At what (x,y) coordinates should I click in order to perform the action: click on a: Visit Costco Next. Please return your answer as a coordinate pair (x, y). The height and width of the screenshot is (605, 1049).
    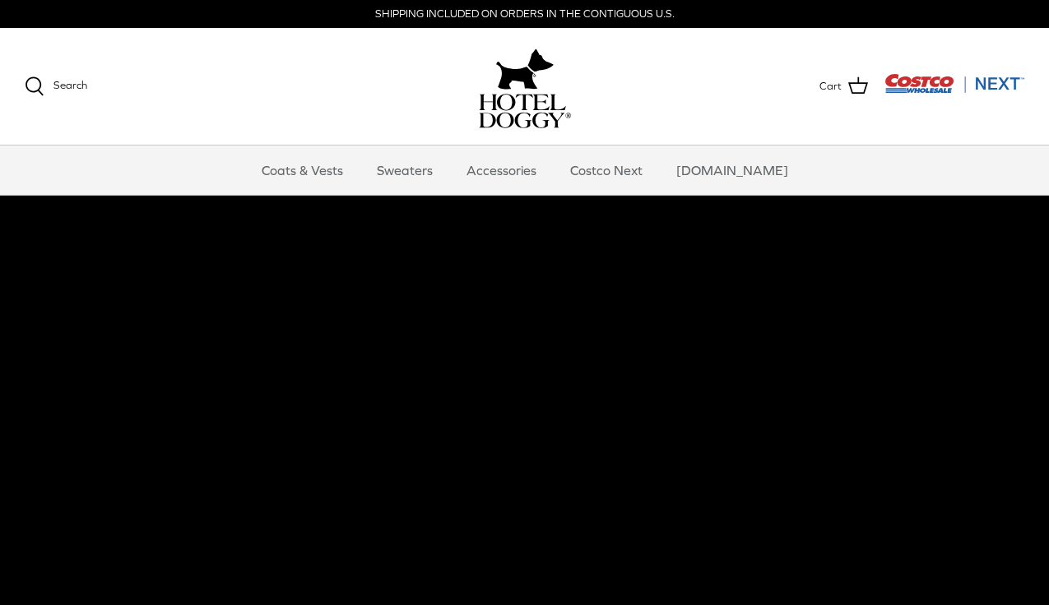
    Looking at the image, I should click on (954, 90).